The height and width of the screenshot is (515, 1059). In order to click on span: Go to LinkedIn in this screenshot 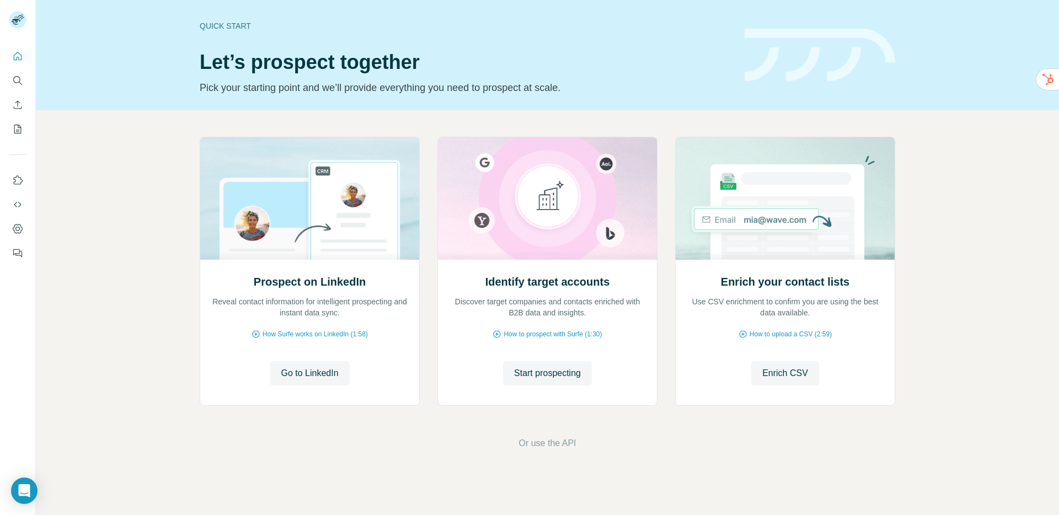, I will do `click(309, 373)`.